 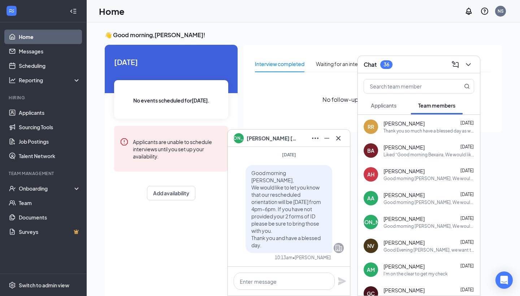 I want to click on button: Minimize, so click(x=327, y=138).